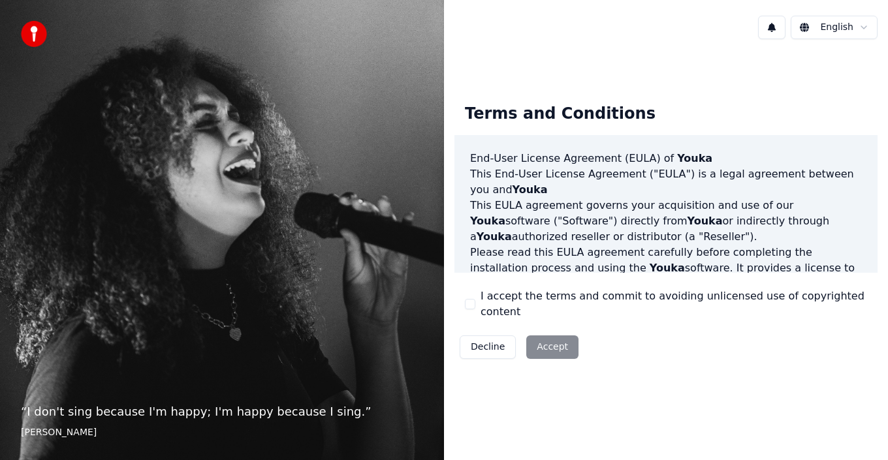 This screenshot has height=460, width=888. I want to click on div: Terms and Conditions, so click(560, 114).